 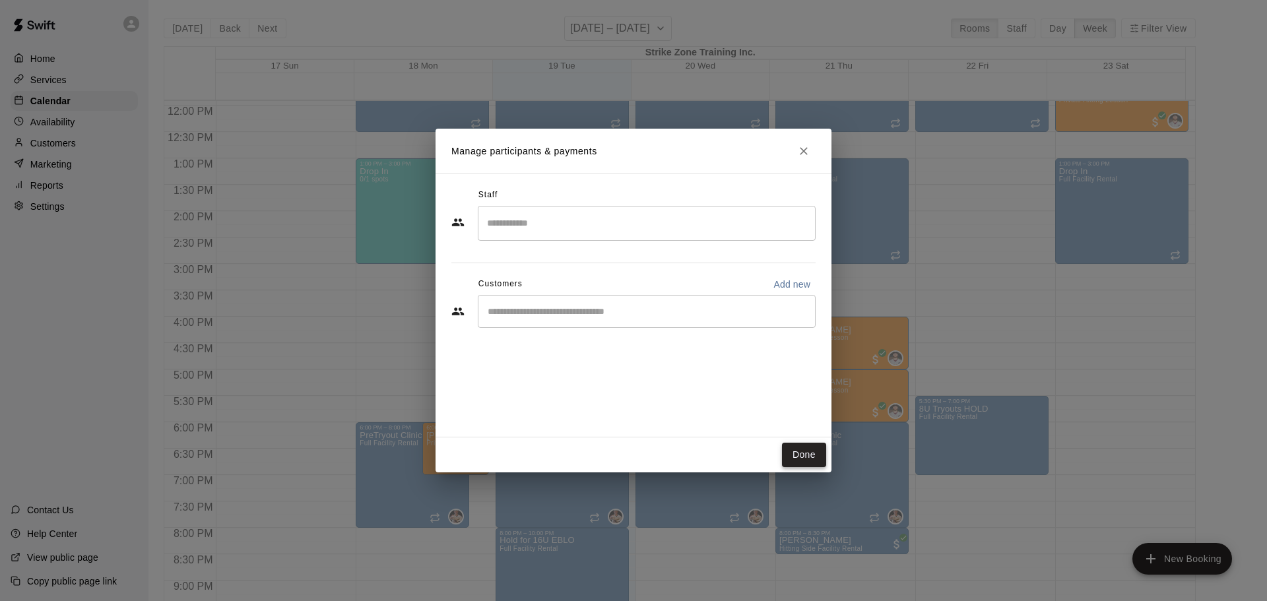 I want to click on p: Manage participants & payments, so click(x=524, y=151).